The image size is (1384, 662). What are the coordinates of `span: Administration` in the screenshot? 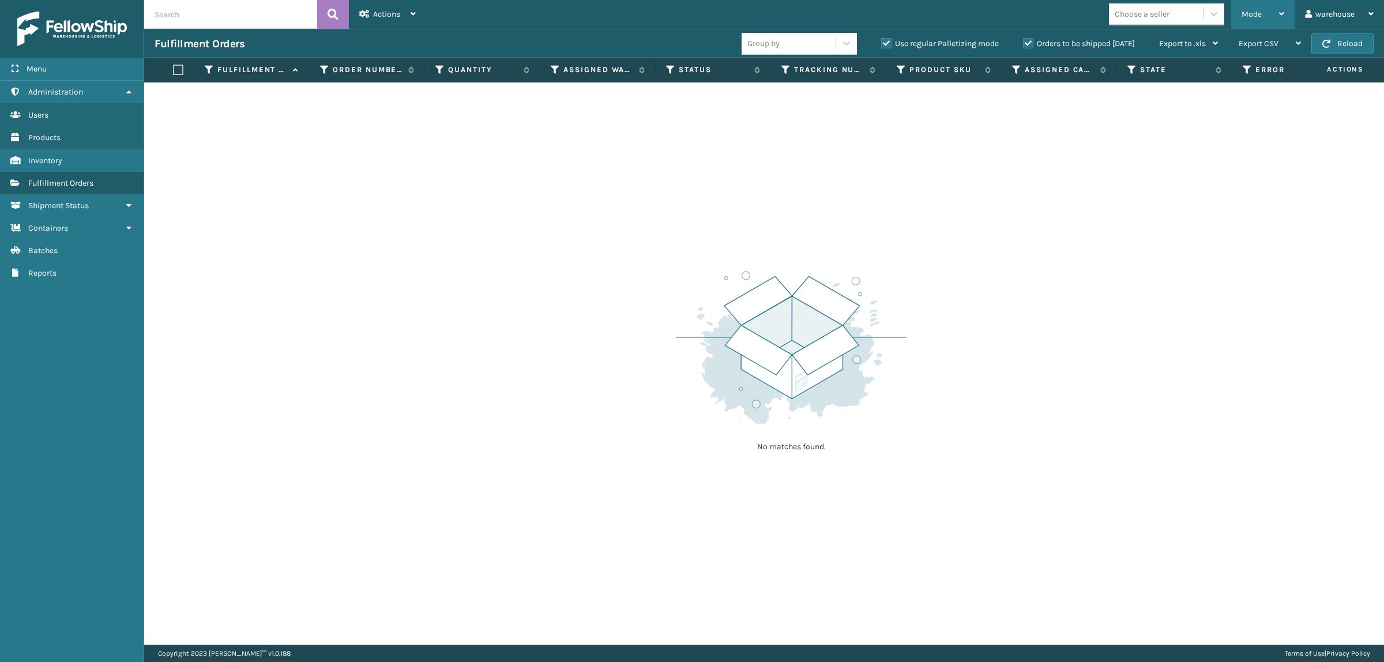 It's located at (55, 92).